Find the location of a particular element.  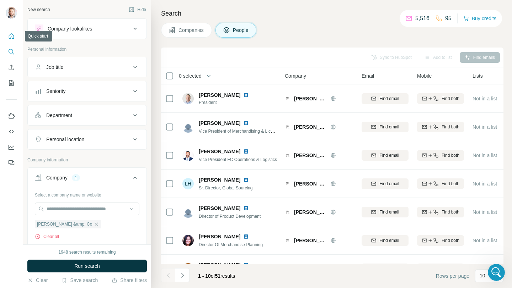

div: Rate your conversation is located at coordinates (55, 137).